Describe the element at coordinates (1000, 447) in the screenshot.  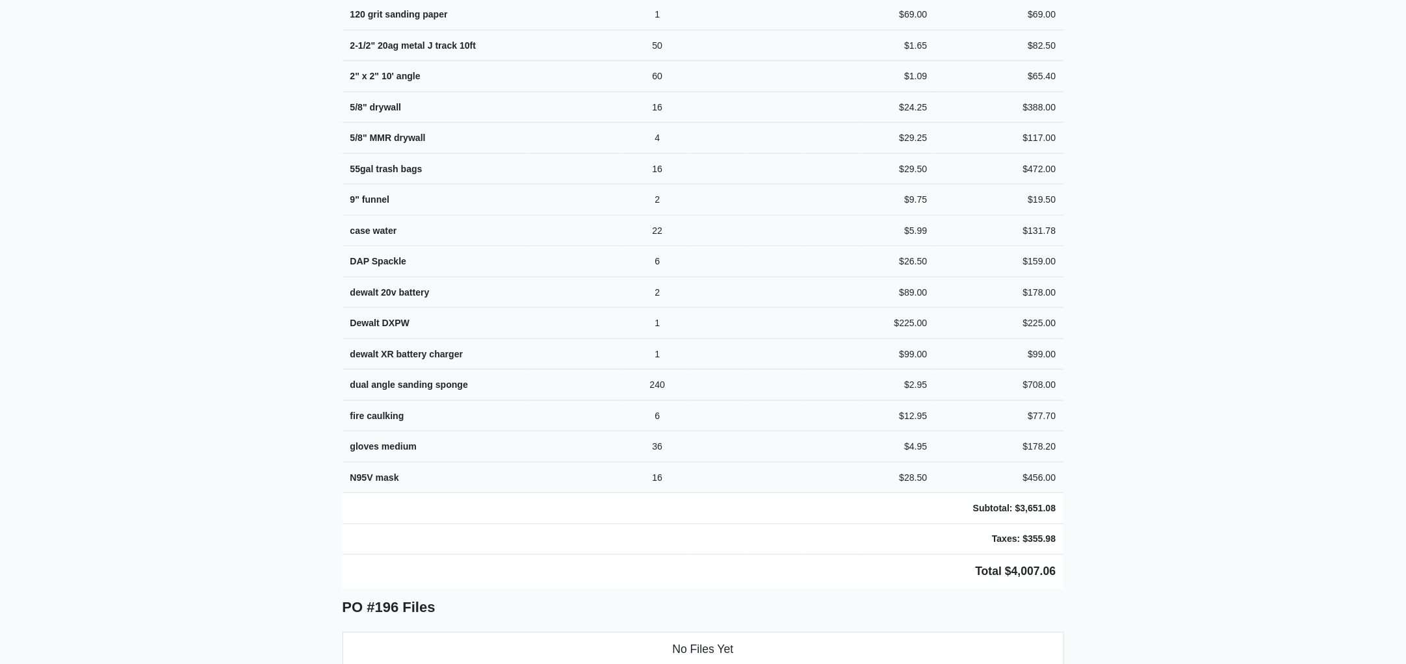
I see `td: $178.20` at that location.